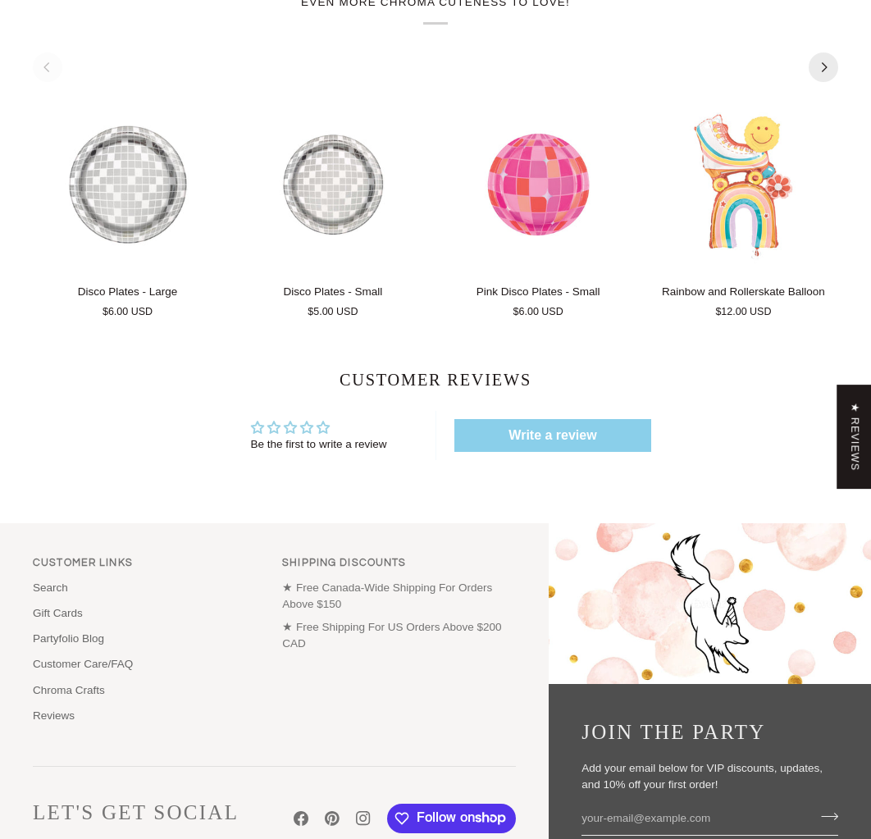 Image resolution: width=871 pixels, height=839 pixels. I want to click on p: Add your email below for VIP discounts, updates, and 10% off your first order!, so click(709, 776).